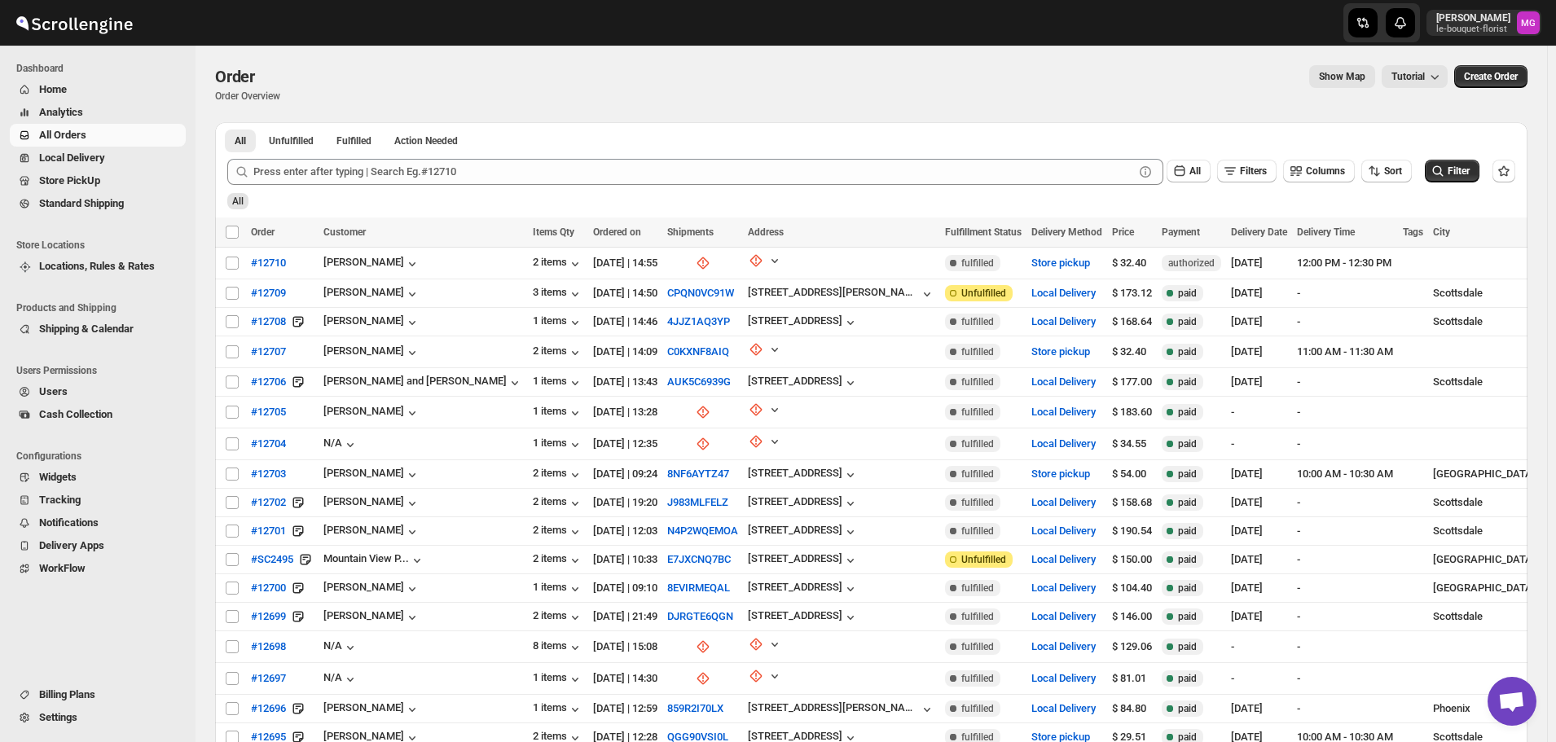  Describe the element at coordinates (98, 415) in the screenshot. I see `button: Cash Collection` at that location.